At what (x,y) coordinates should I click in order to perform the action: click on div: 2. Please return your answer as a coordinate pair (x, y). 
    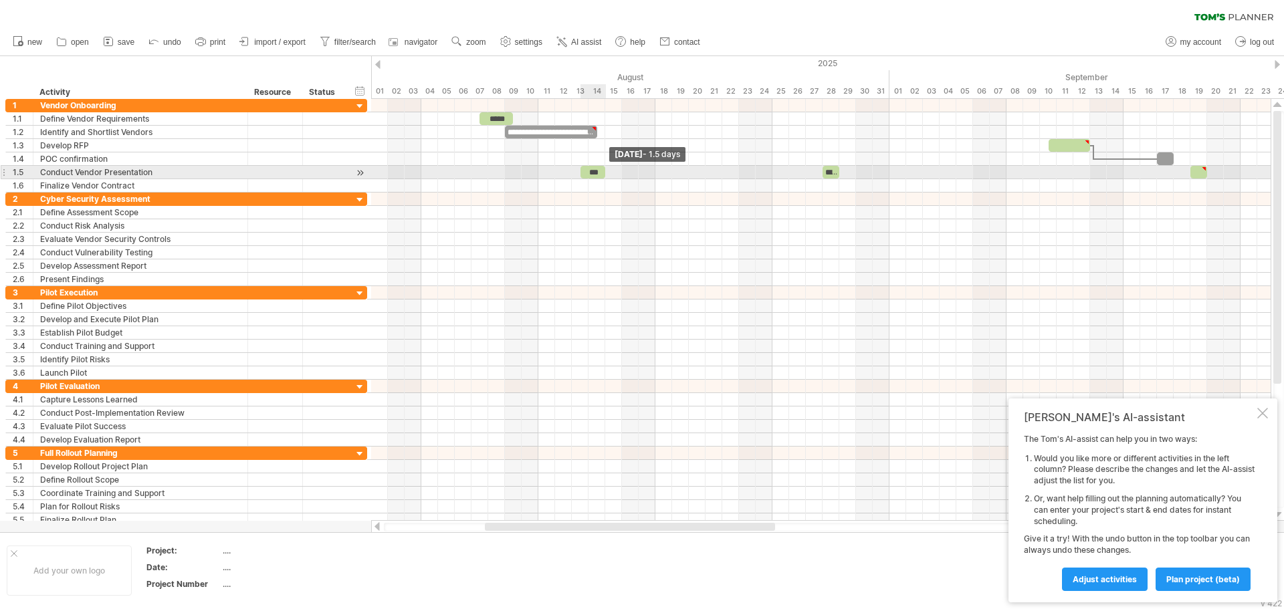
    Looking at the image, I should click on (23, 199).